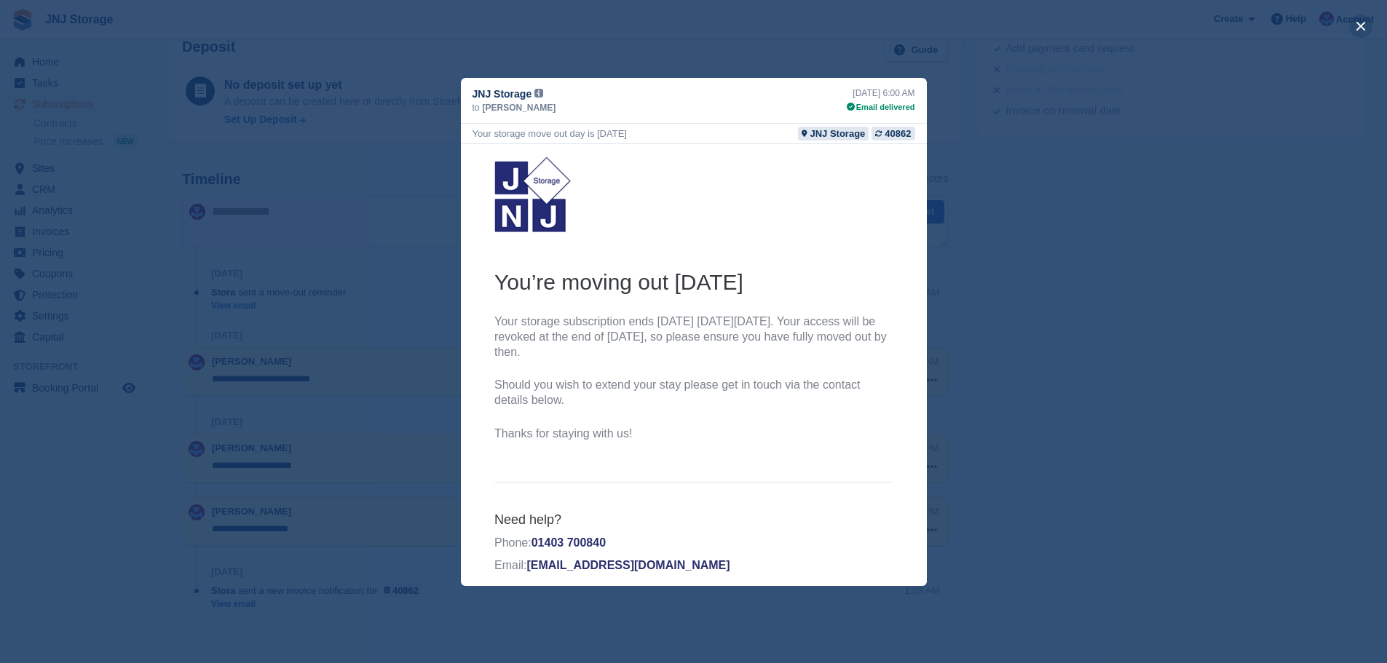  What do you see at coordinates (71, 50) in the screenshot?
I see `img: JNJ Storage Logo` at bounding box center [71, 50].